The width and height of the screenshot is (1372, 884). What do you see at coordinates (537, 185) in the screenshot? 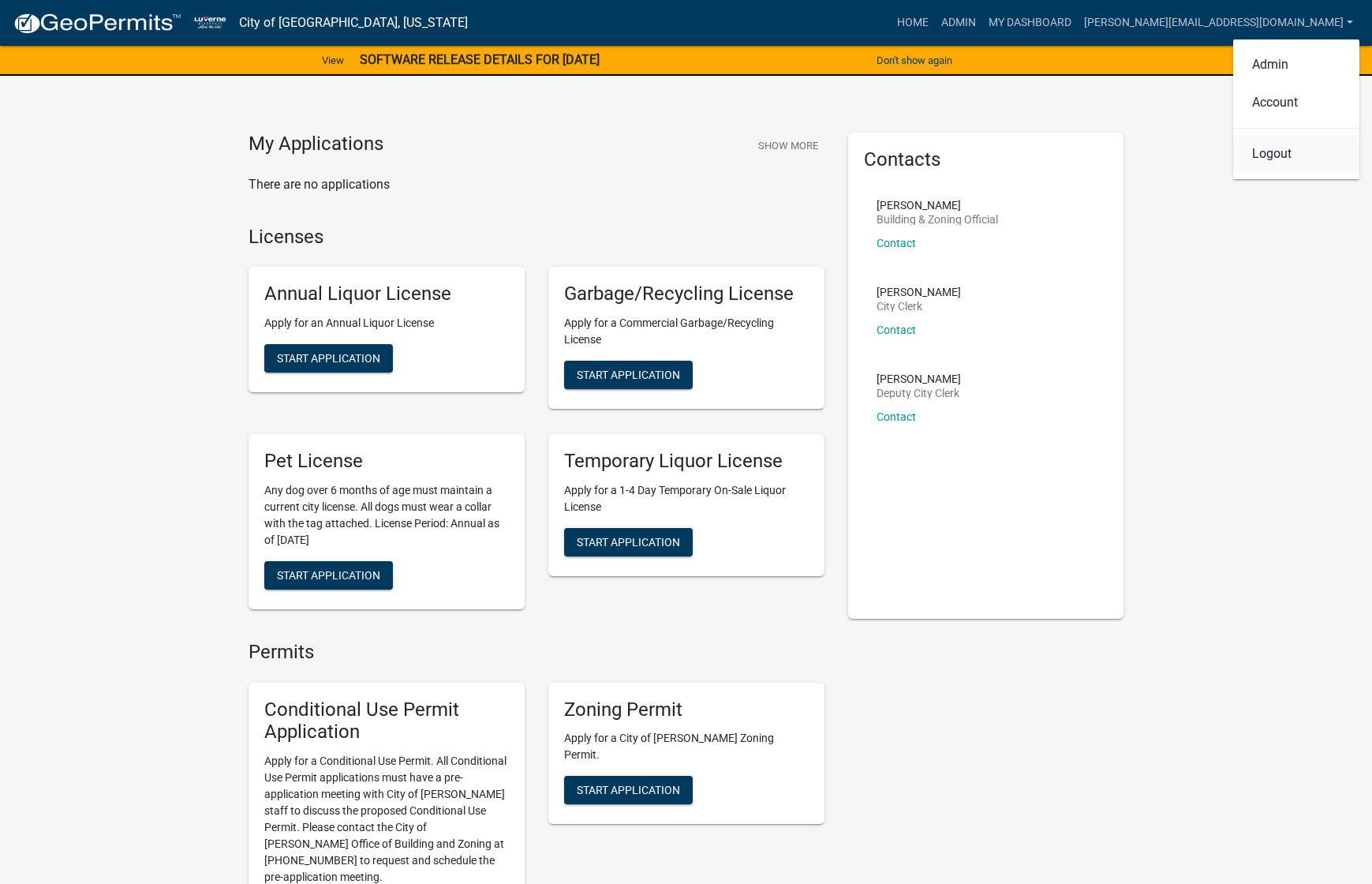
I see `p: There are no applications` at bounding box center [537, 185].